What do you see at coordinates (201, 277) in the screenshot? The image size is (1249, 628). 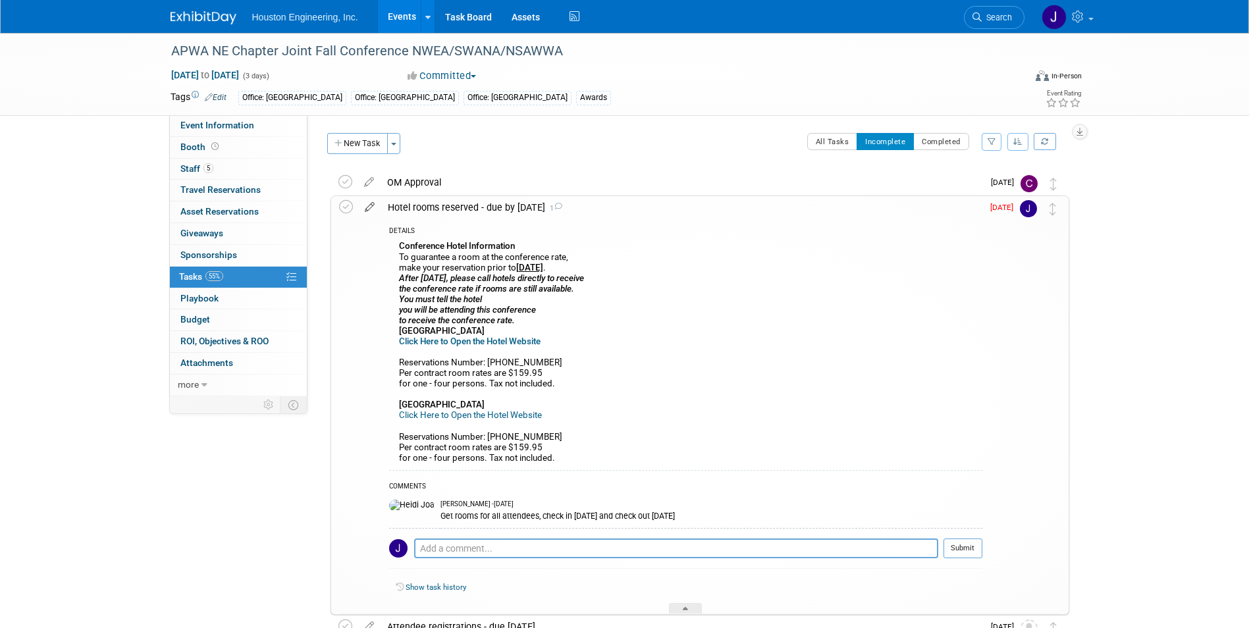 I see `span: Tasks` at bounding box center [201, 277].